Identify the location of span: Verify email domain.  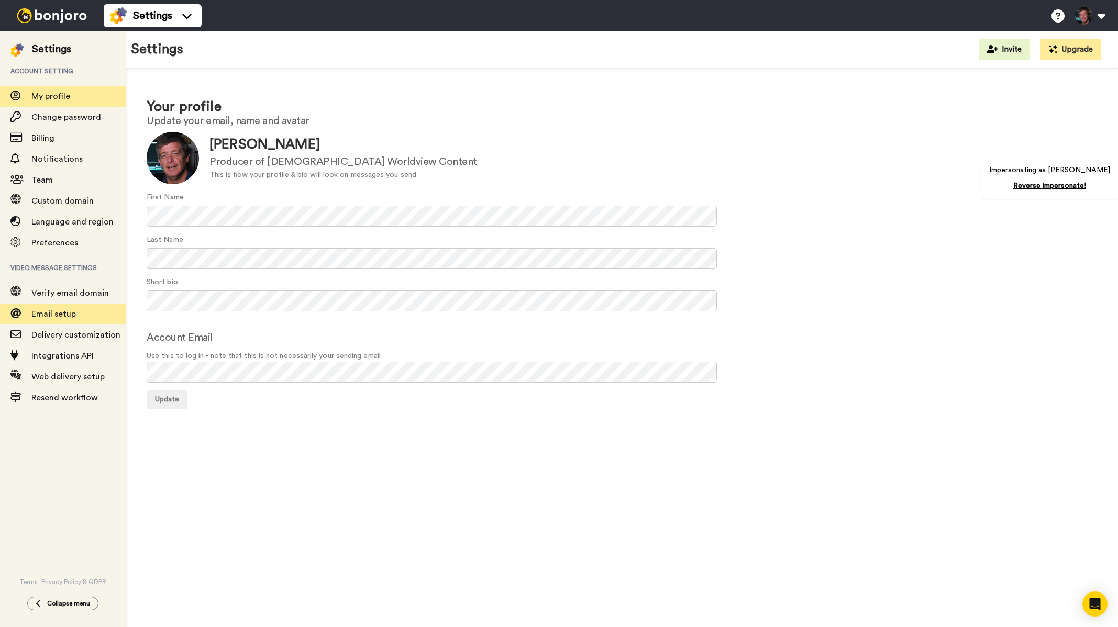
(70, 293).